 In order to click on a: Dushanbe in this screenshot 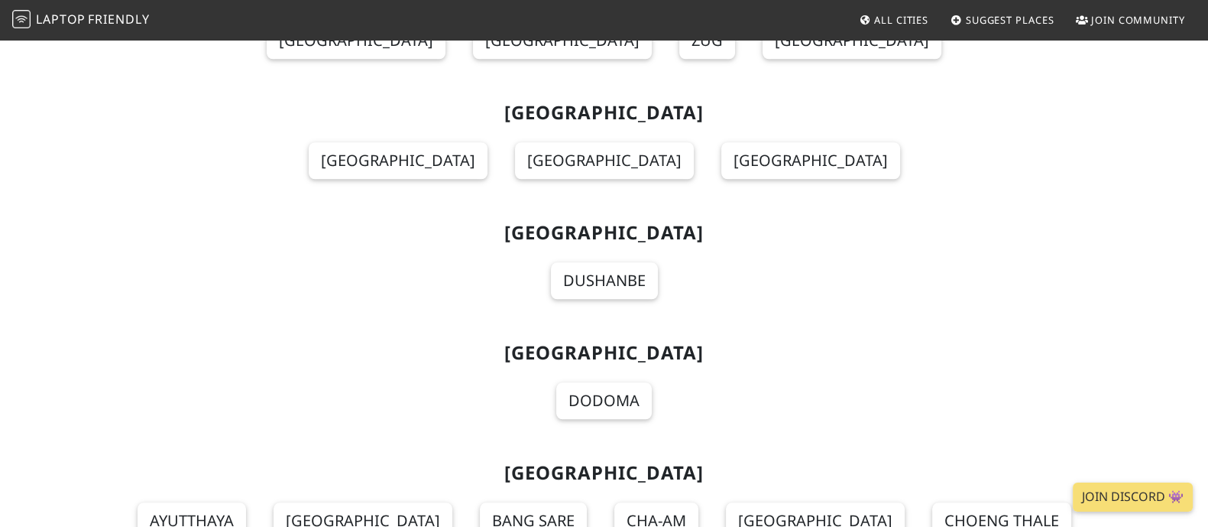, I will do `click(605, 281)`.